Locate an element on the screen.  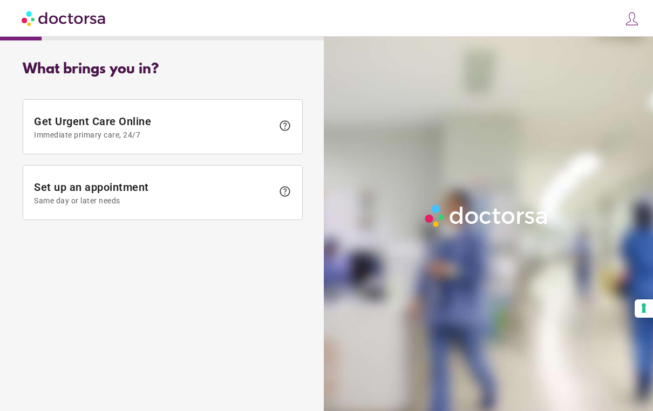
span: Set up an appointment is located at coordinates (153, 193).